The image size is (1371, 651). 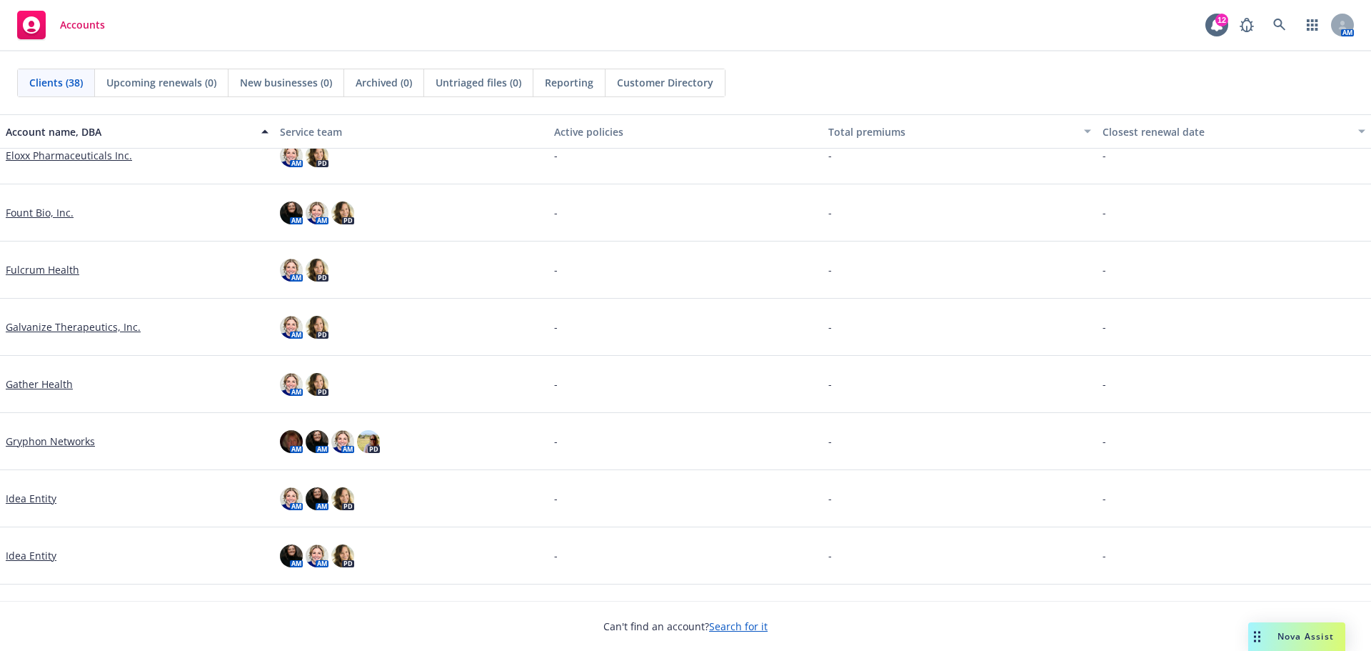 I want to click on button: Service team, so click(x=411, y=131).